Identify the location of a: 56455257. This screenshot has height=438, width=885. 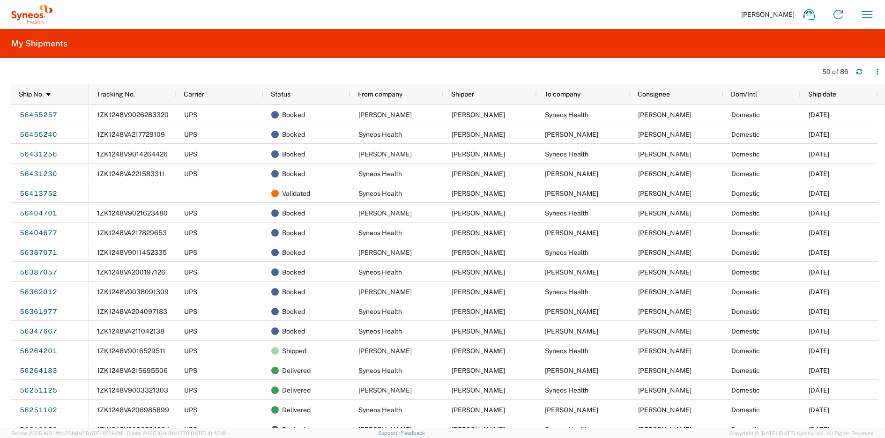
(38, 115).